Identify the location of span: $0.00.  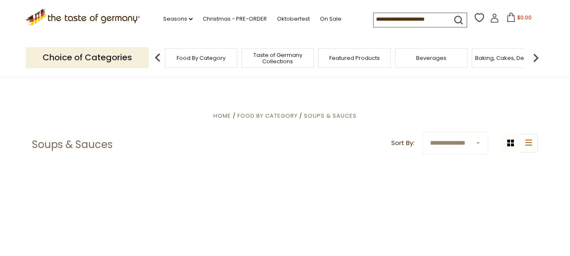
(525, 17).